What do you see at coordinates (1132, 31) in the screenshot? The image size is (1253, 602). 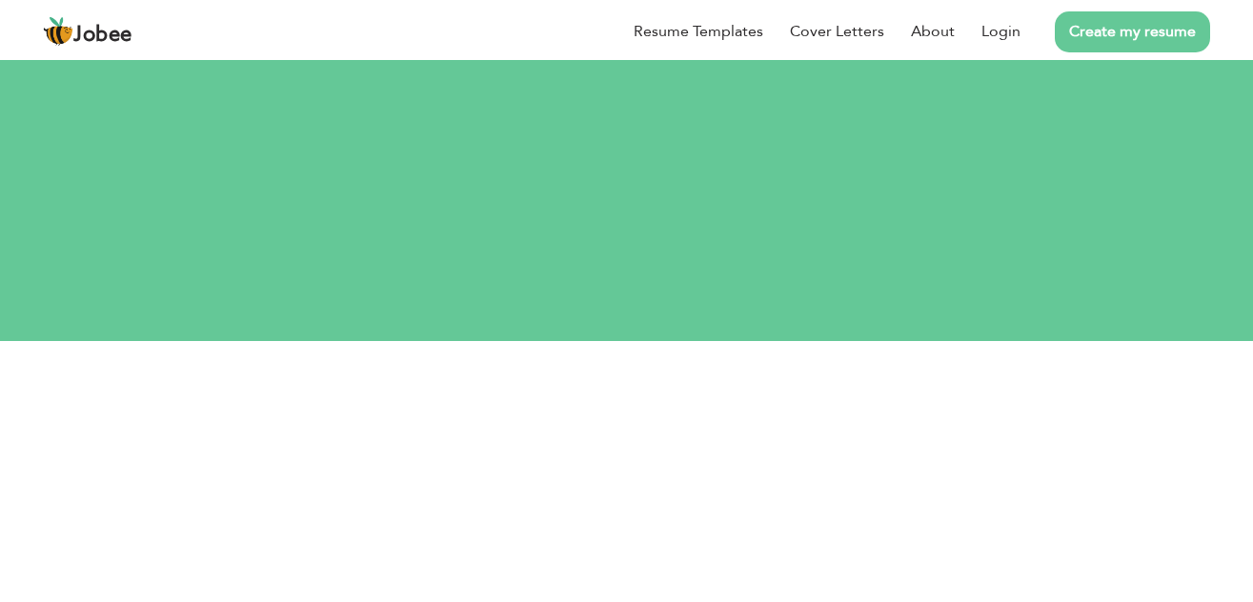 I see `a: Create my resume` at bounding box center [1132, 31].